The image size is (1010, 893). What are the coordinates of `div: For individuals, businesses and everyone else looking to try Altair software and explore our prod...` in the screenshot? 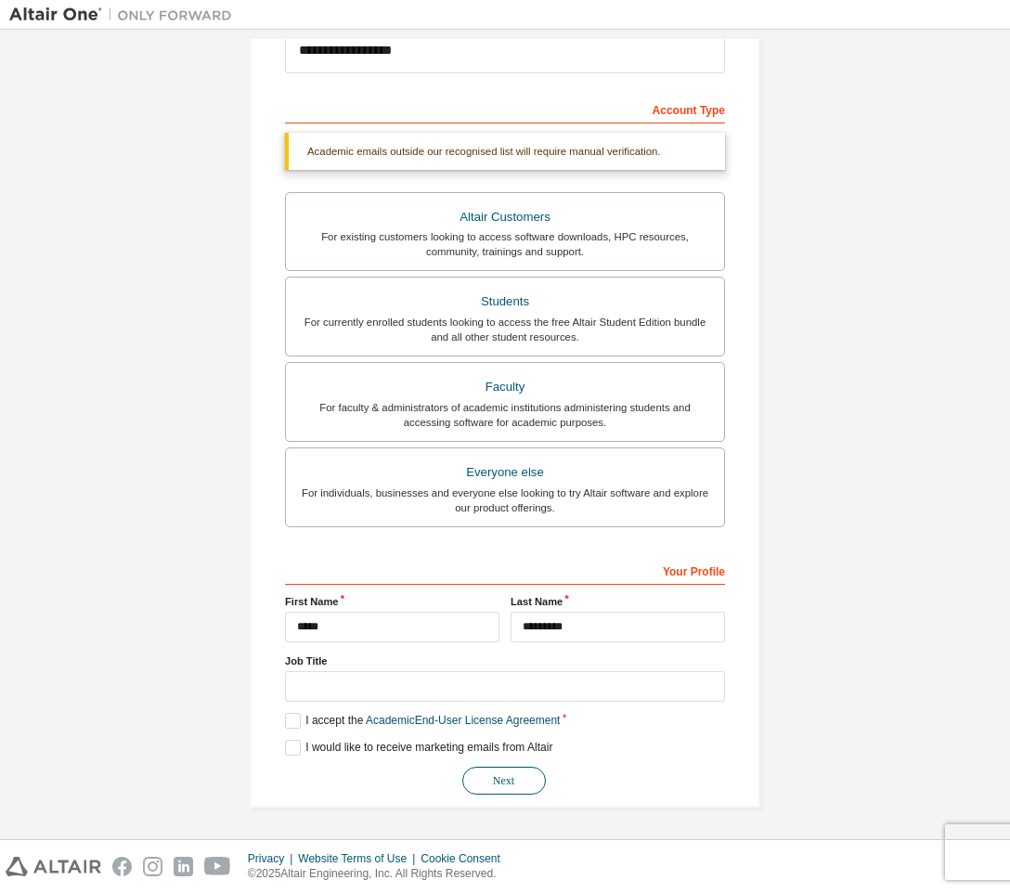 It's located at (505, 500).